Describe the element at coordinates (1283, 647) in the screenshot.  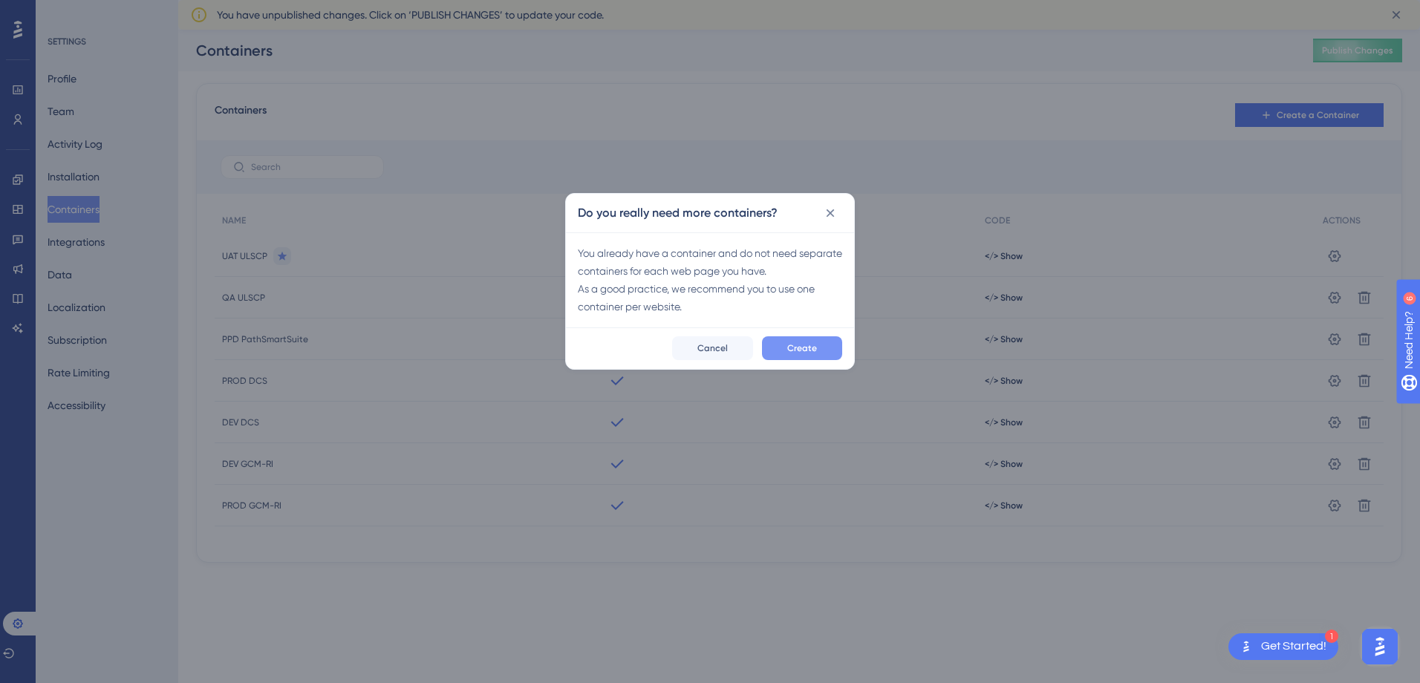
I see `div: Open Get Started! checklist, remaining modules: 1` at that location.